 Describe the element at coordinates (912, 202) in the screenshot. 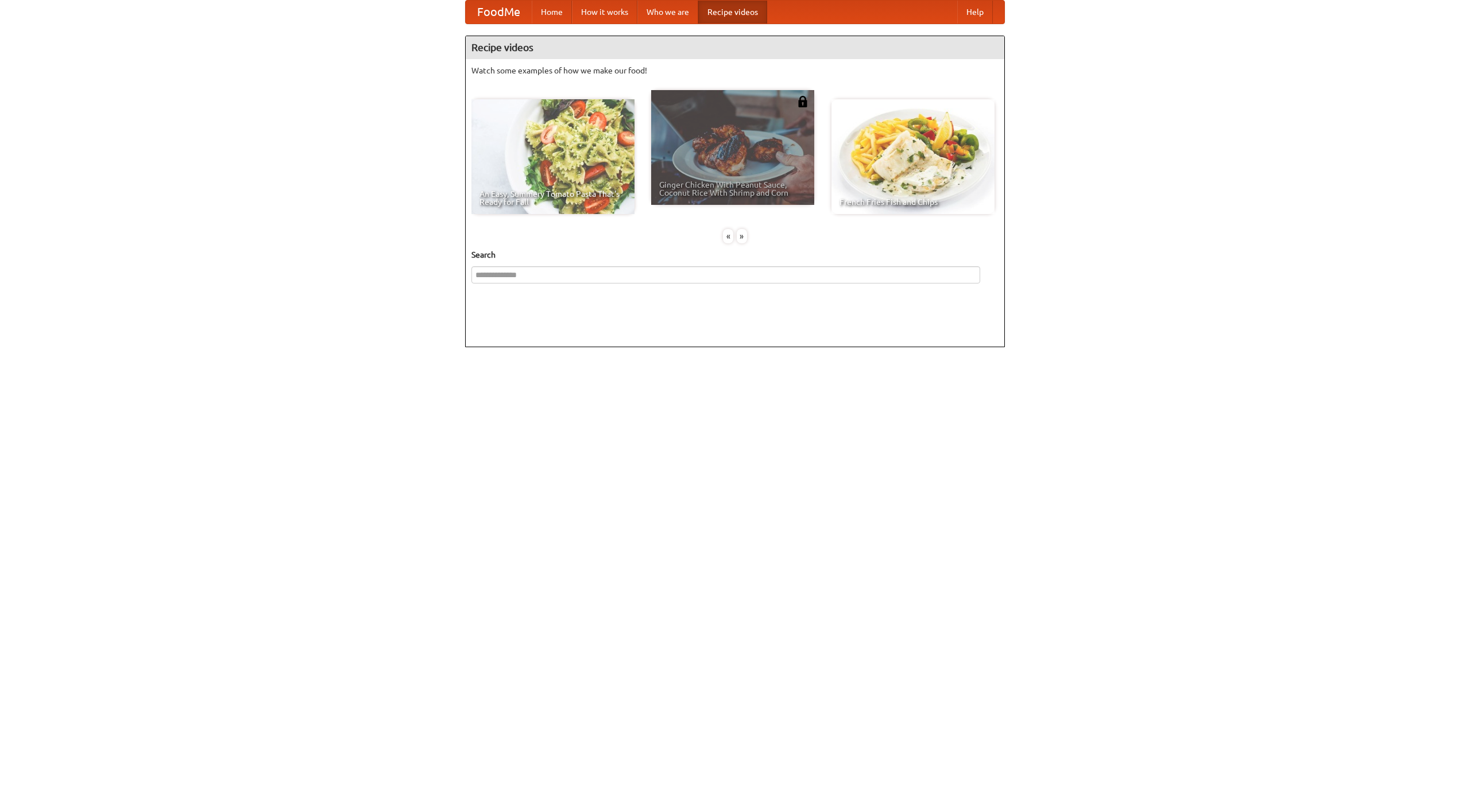

I see `span: French Fries Fish and Chips` at that location.